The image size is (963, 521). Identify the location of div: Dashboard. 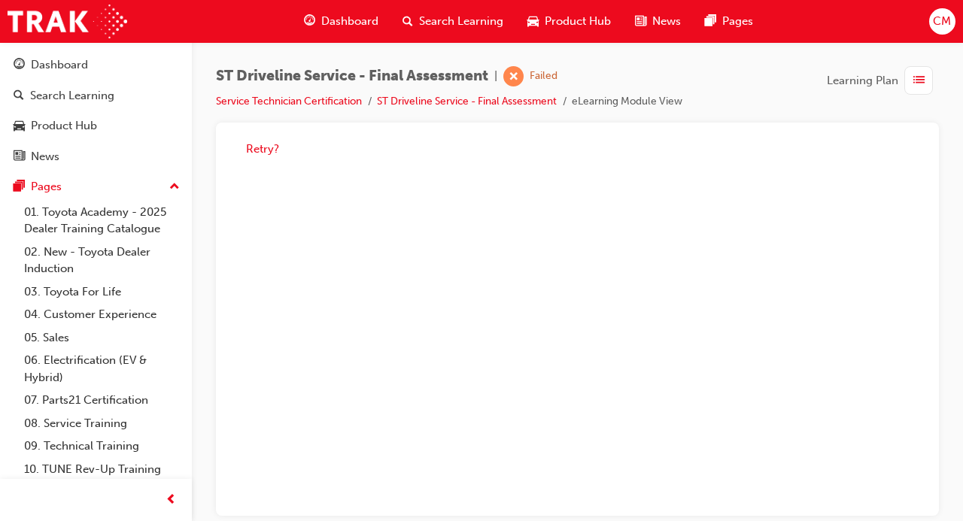
(59, 65).